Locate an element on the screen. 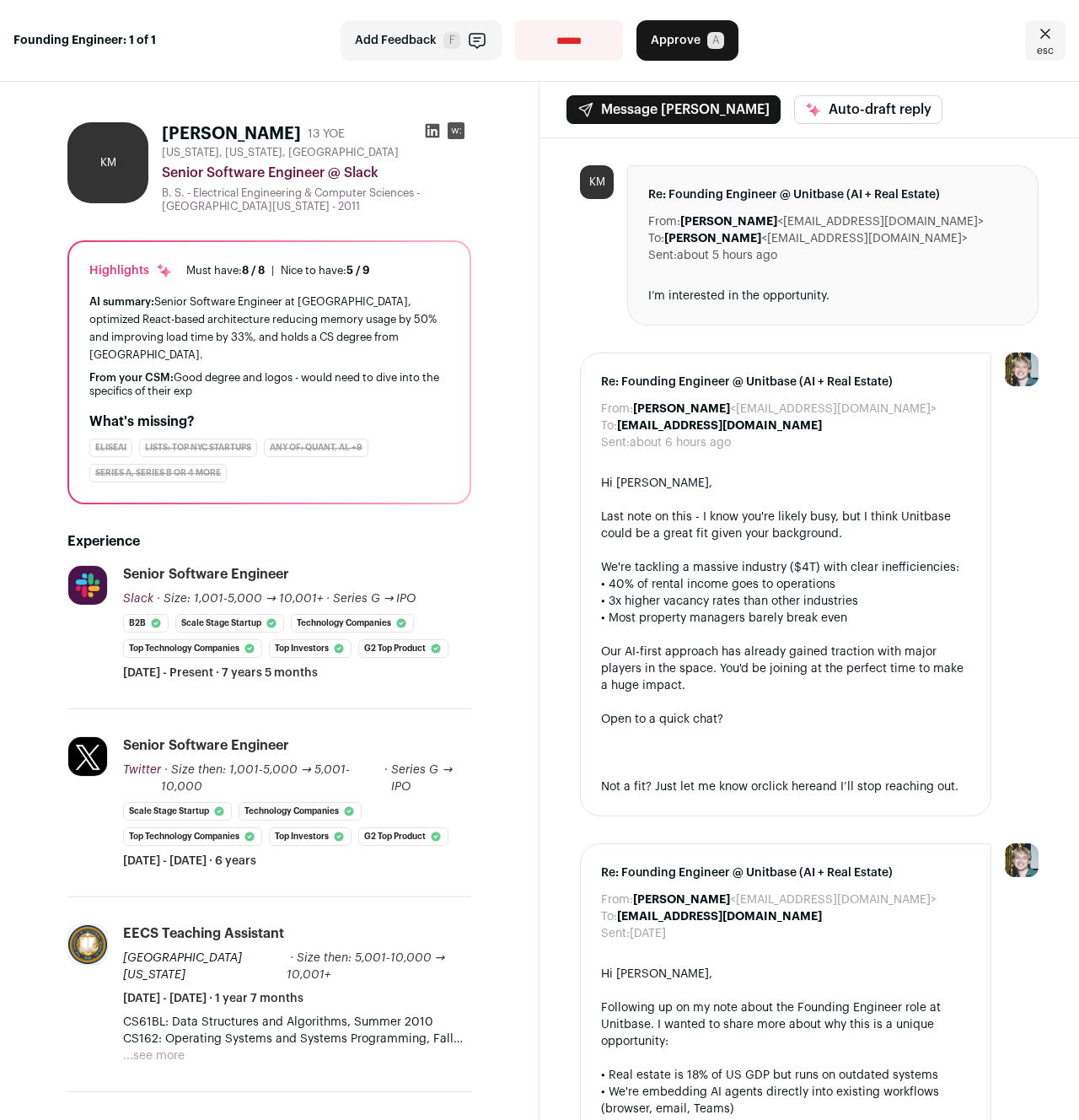 This screenshot has height=1120, width=1079. div: EECS Teaching Assistant is located at coordinates (203, 933).